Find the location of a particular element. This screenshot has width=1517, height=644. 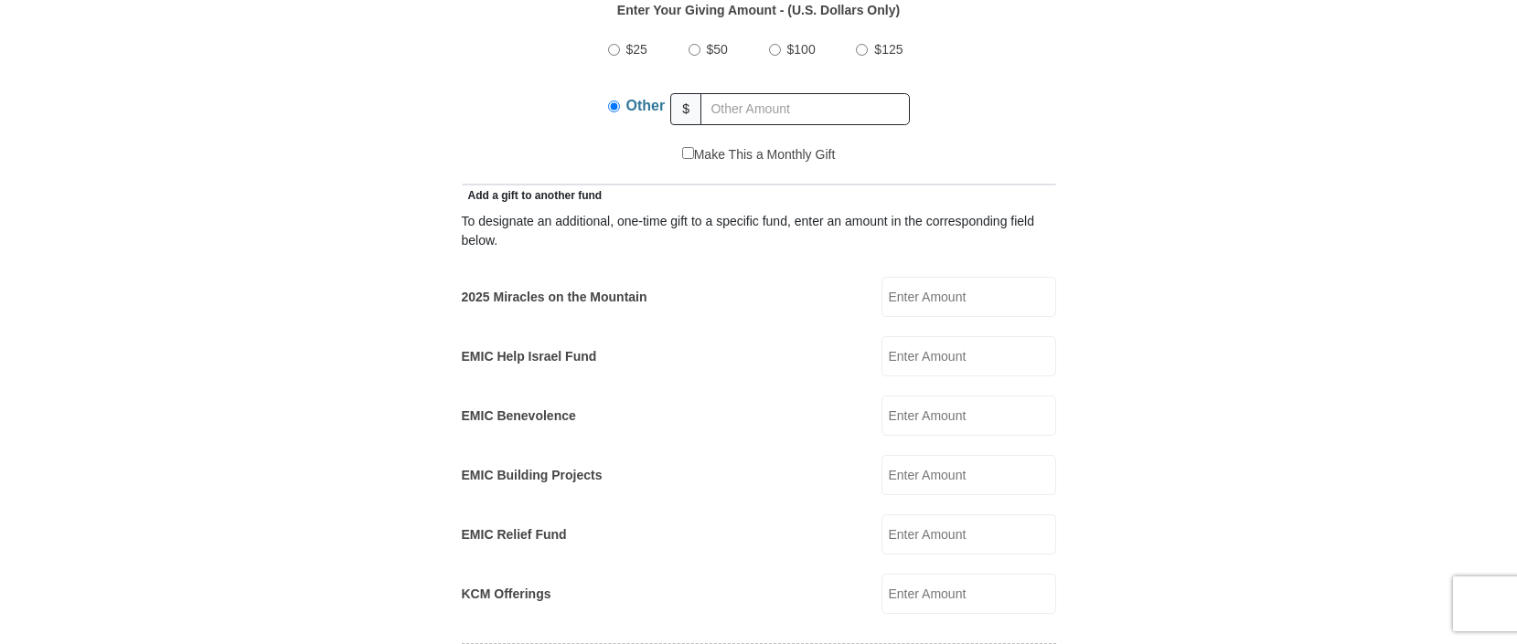

label: EMIC Building Projects is located at coordinates (532, 475).